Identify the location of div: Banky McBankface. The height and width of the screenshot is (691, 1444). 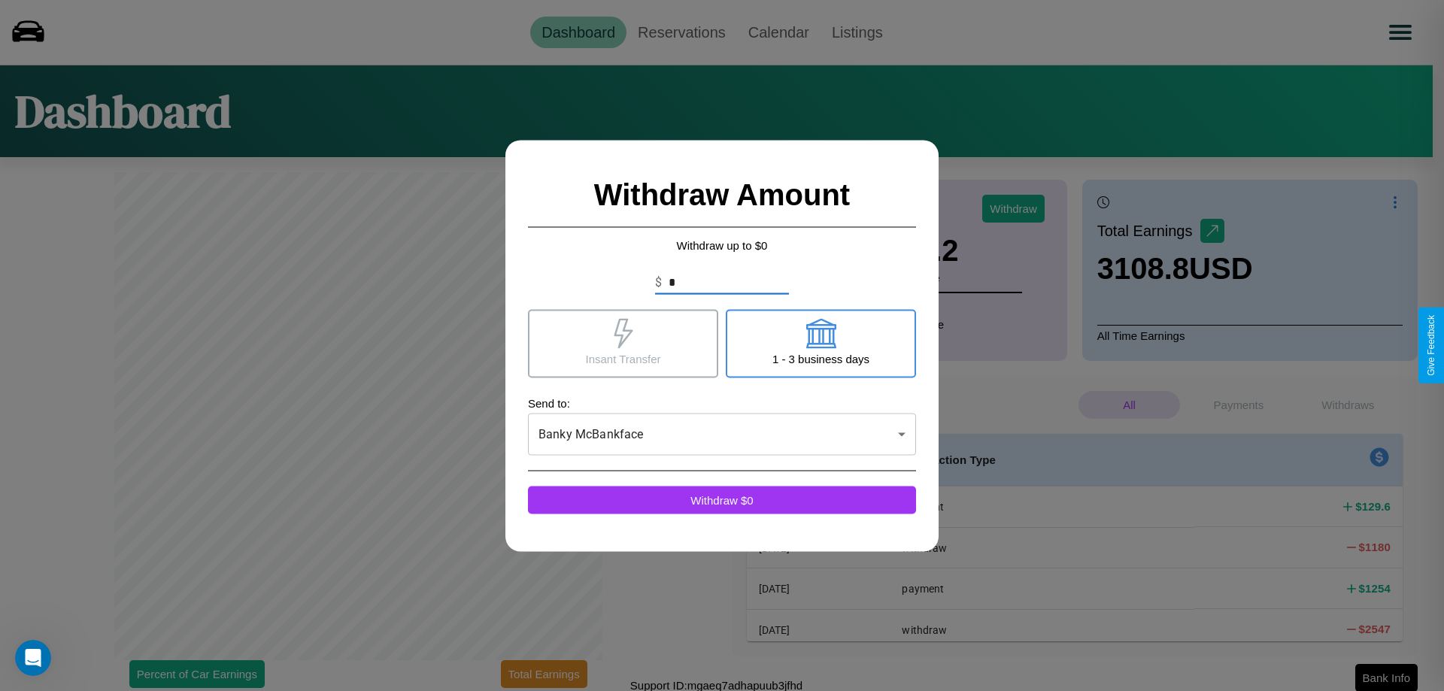
(722, 434).